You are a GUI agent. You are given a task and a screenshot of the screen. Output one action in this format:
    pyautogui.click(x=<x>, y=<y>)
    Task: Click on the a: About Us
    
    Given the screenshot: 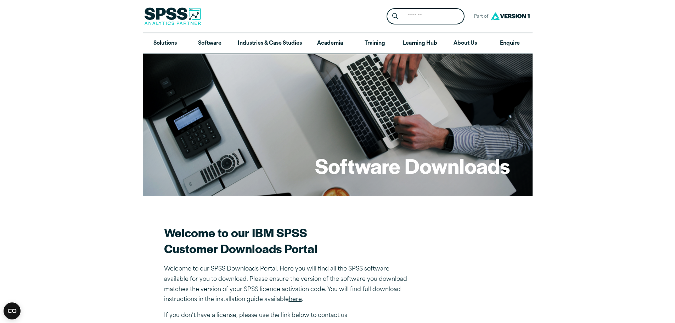 What is the action you would take?
    pyautogui.click(x=465, y=44)
    